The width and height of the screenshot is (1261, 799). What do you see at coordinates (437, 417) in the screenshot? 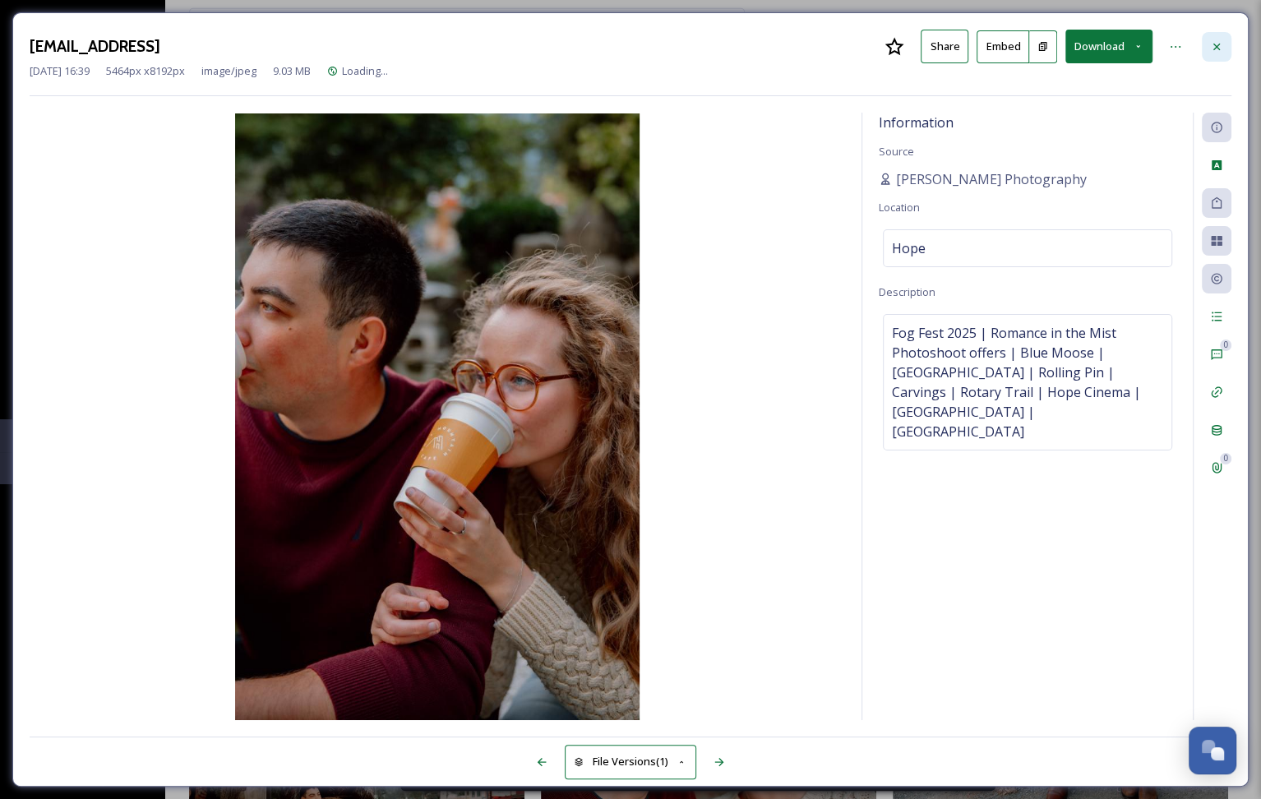
I see `img: 215d4550-be27-48a0-94ca-326cc159fc4c.jpg` at bounding box center [437, 417].